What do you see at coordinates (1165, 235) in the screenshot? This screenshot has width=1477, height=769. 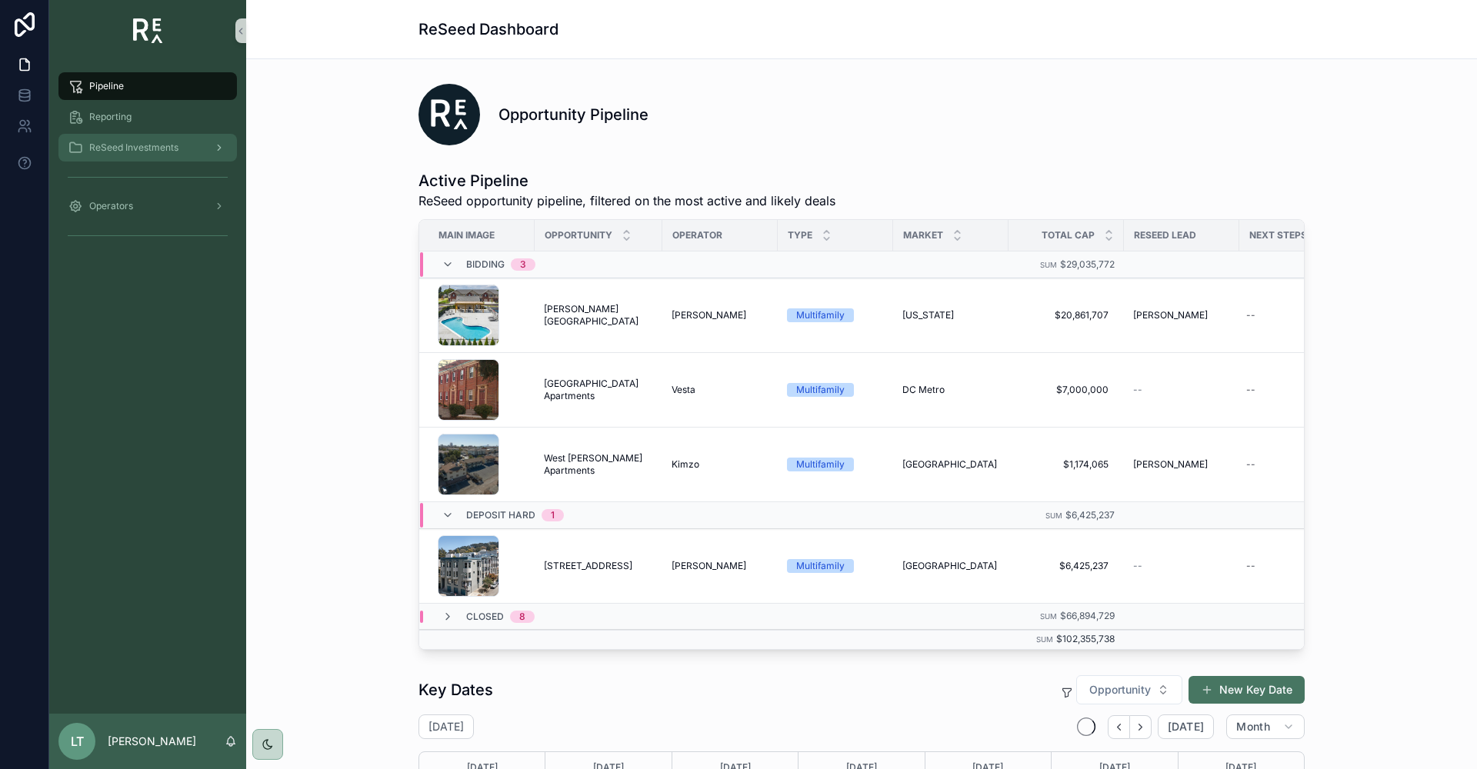 I see `span: ReSeed Lead` at bounding box center [1165, 235].